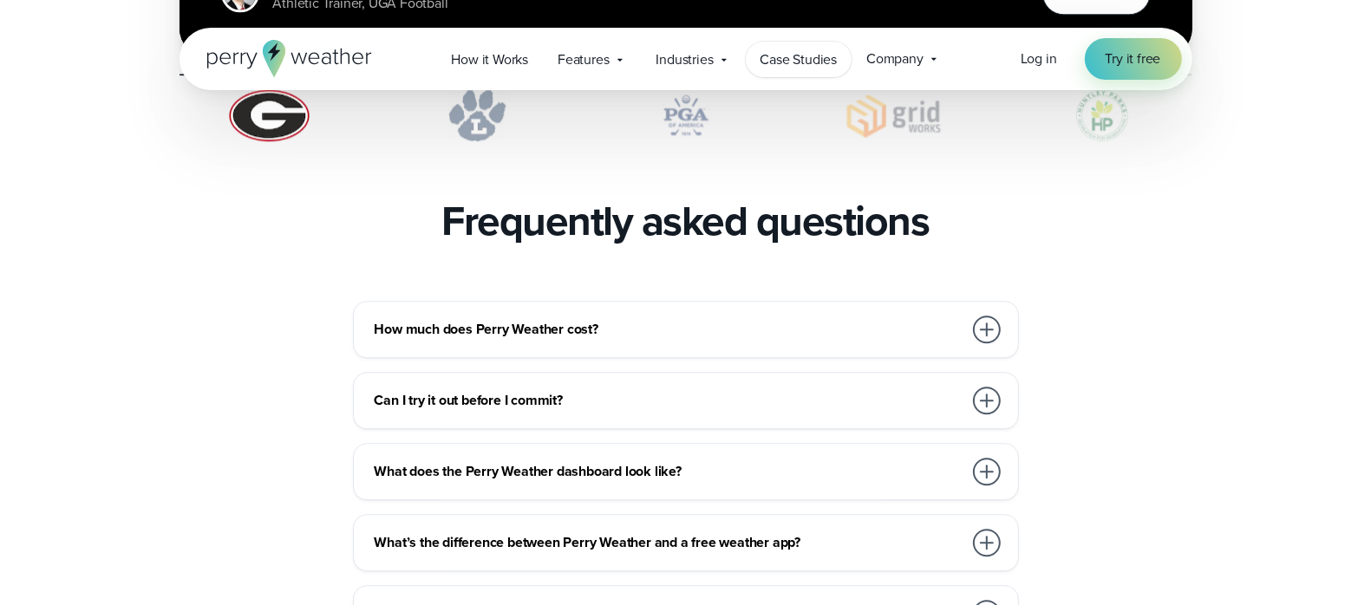 Image resolution: width=1371 pixels, height=605 pixels. What do you see at coordinates (1133, 59) in the screenshot?
I see `span: Try it free` at bounding box center [1133, 59].